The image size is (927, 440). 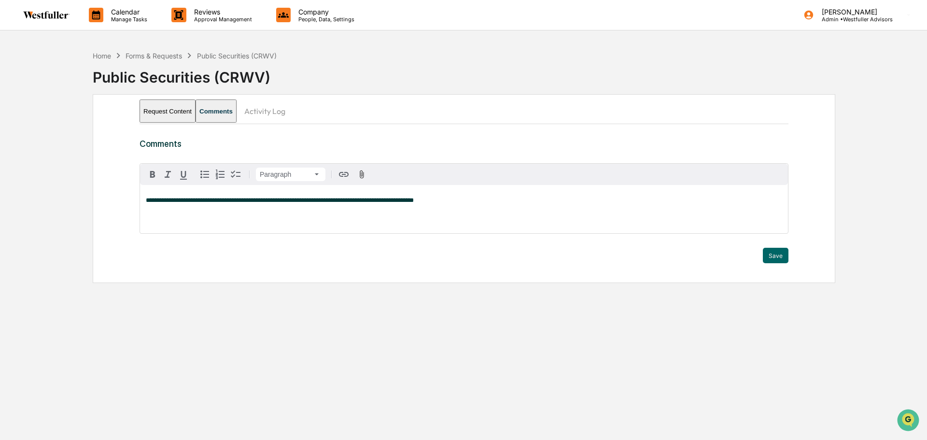 What do you see at coordinates (153, 174) in the screenshot?
I see `button: Bold` at bounding box center [153, 174].